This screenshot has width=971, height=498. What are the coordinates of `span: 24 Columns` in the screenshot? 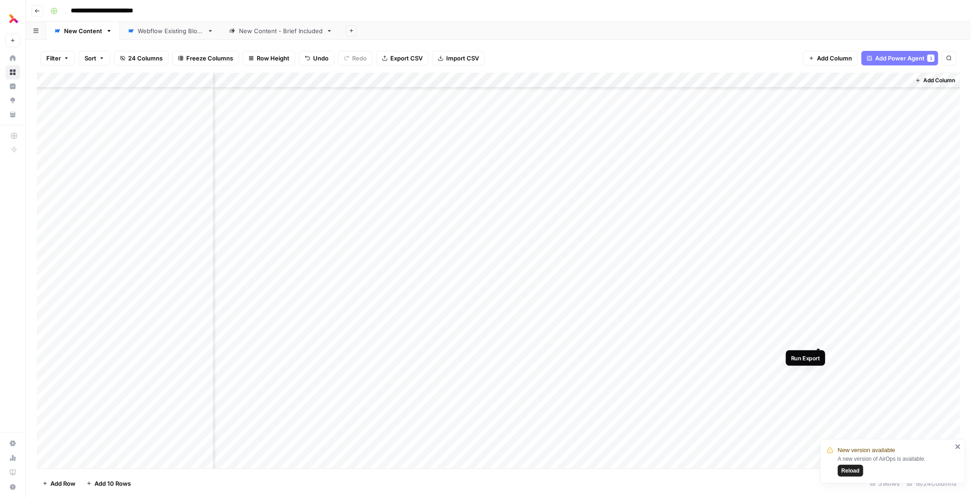 It's located at (145, 58).